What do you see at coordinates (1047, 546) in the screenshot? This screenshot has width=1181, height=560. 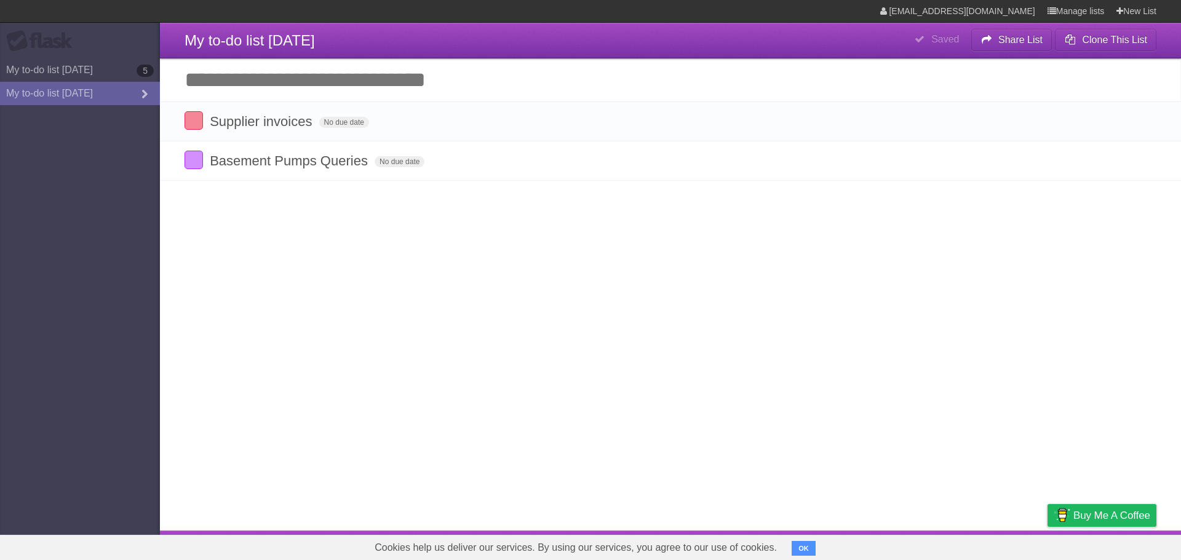 I see `a: Privacy` at bounding box center [1047, 546].